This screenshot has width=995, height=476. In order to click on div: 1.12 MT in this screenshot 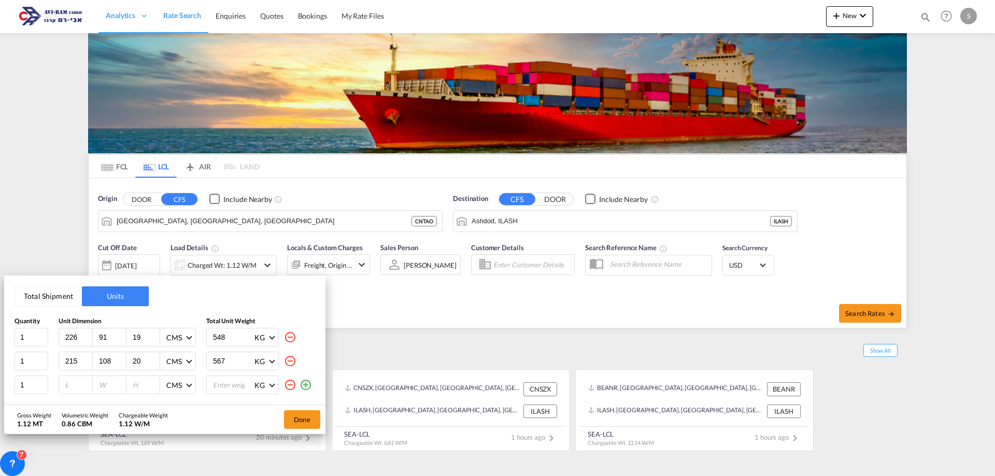, I will do `click(34, 424)`.